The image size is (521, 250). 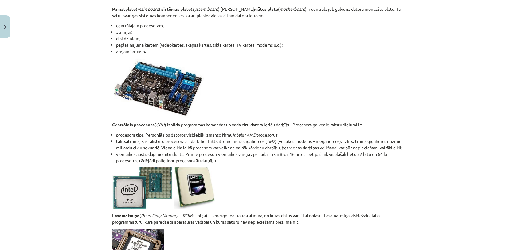 What do you see at coordinates (262, 135) in the screenshot?
I see `li: procesora tips. Personālajos datoros visbiežāk izmanto firmu un procesorus;` at bounding box center [262, 135].